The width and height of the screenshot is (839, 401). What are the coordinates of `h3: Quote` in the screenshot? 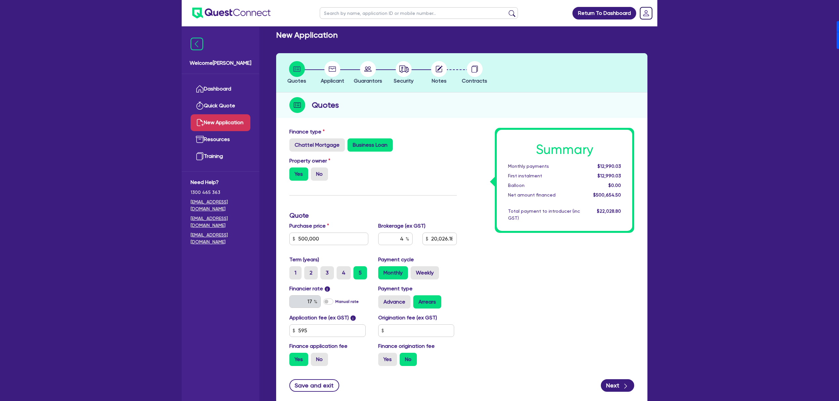 It's located at (373, 215).